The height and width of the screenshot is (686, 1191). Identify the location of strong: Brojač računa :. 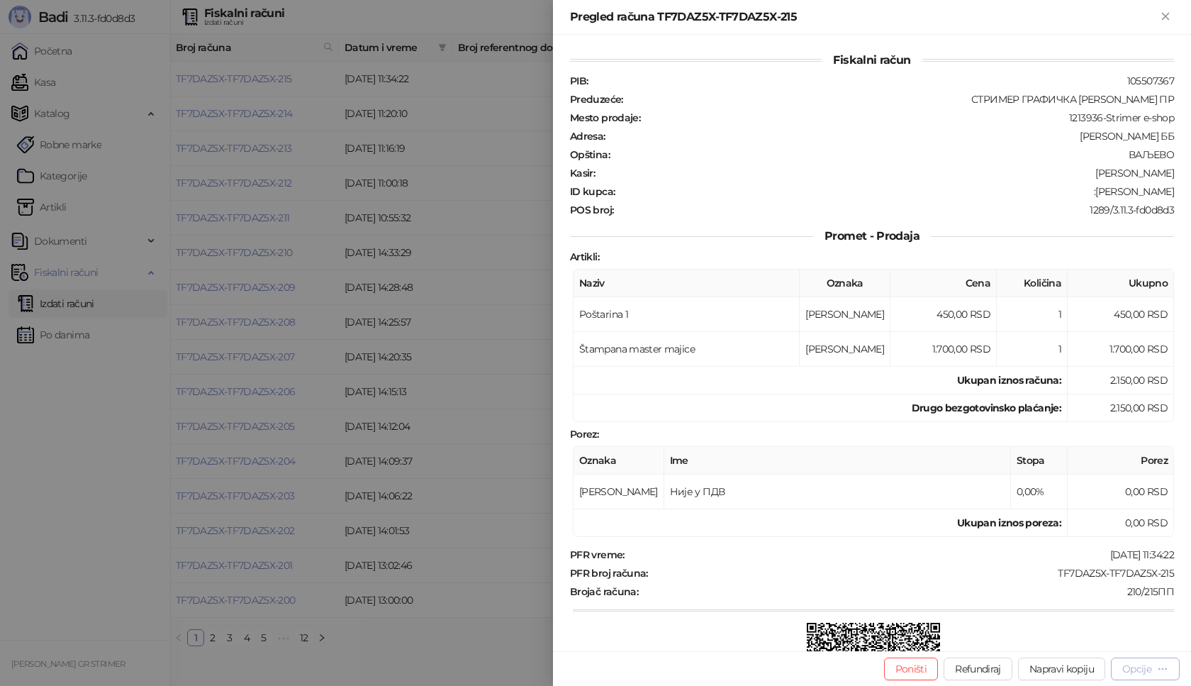
(604, 591).